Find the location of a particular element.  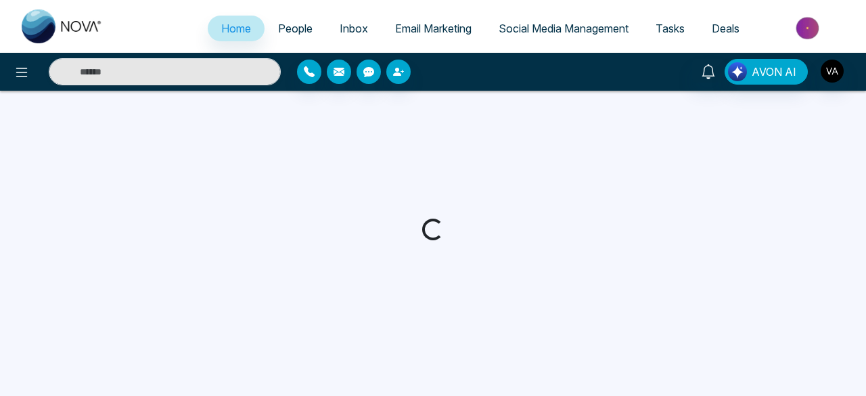

a: Home is located at coordinates (236, 28).